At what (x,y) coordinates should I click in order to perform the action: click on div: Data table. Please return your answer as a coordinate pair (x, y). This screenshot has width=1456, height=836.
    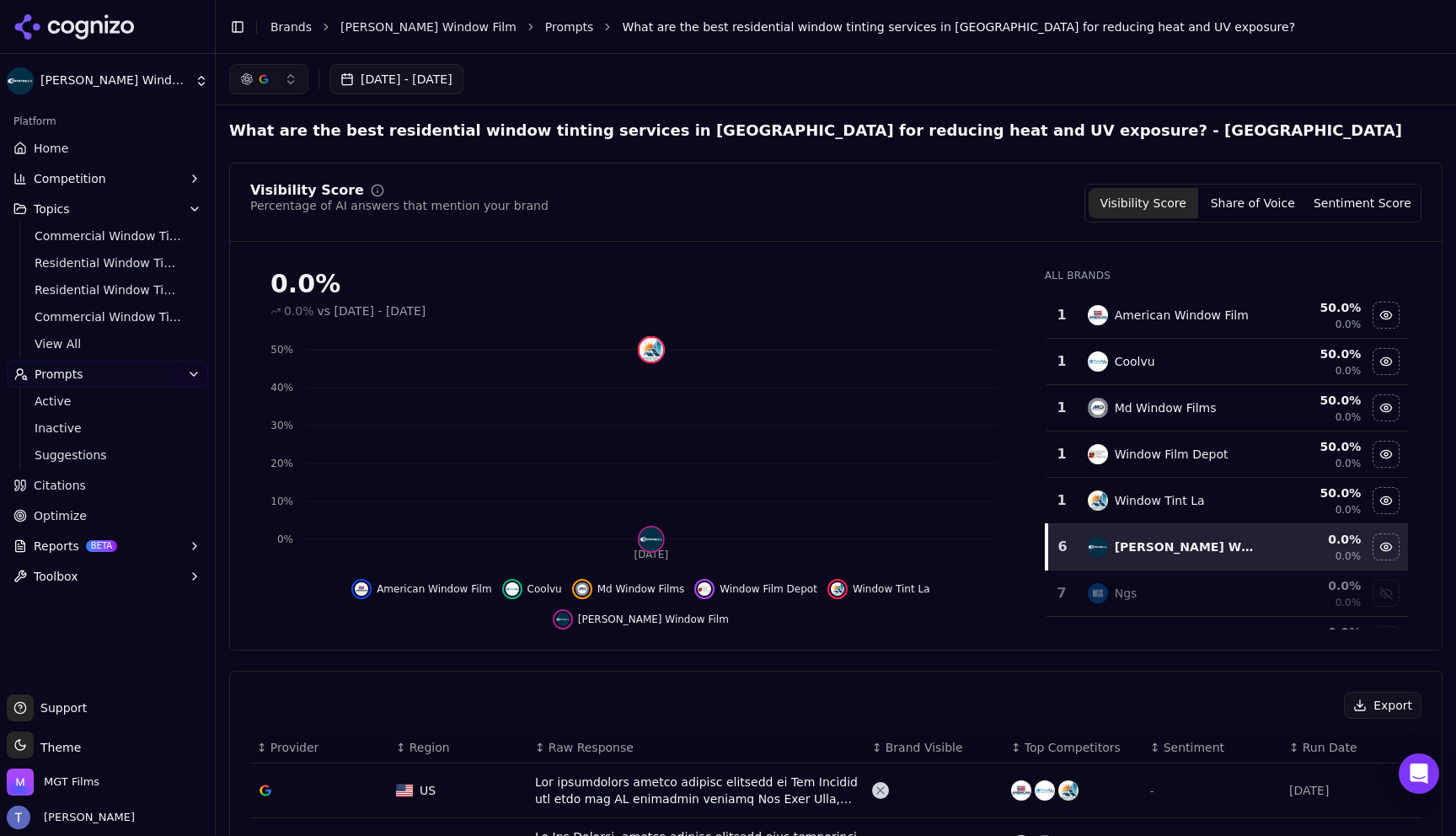
    Looking at the image, I should click on (1226, 478).